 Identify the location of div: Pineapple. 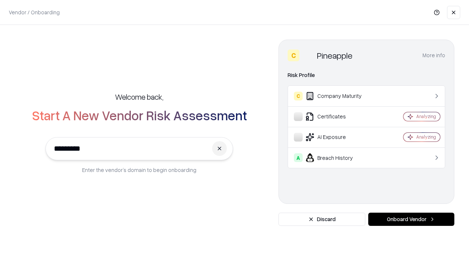
(335, 55).